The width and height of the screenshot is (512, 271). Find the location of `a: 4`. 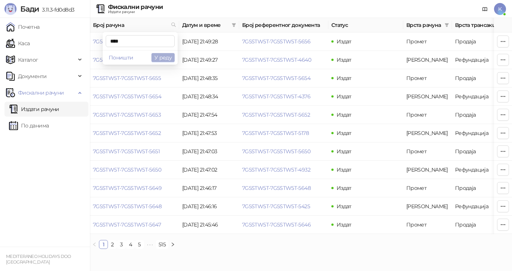

a: 4 is located at coordinates (130, 245).